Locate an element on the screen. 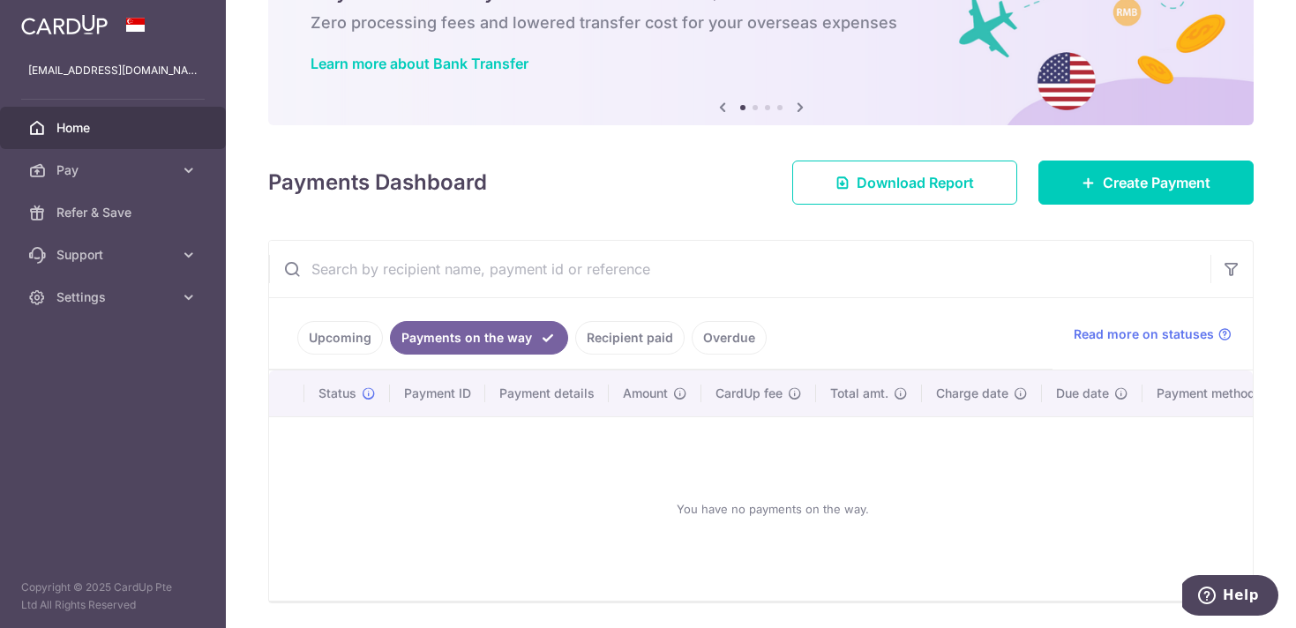 This screenshot has height=628, width=1296. a: Download Report is located at coordinates (904, 183).